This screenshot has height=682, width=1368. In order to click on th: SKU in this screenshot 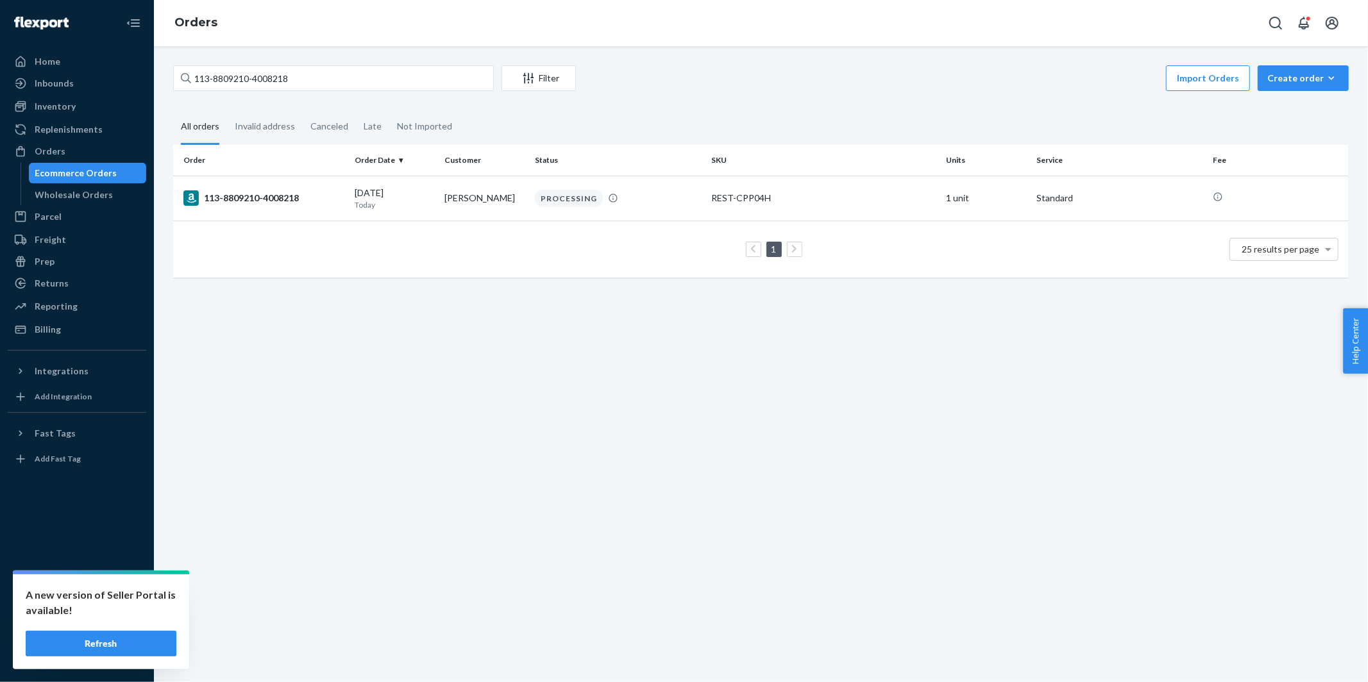, I will do `click(824, 160)`.